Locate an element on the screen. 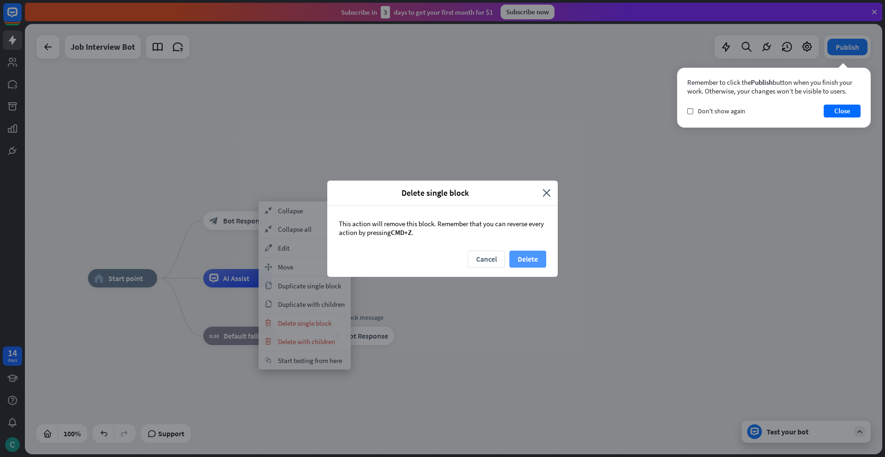 This screenshot has width=885, height=457. button: Close is located at coordinates (842, 111).